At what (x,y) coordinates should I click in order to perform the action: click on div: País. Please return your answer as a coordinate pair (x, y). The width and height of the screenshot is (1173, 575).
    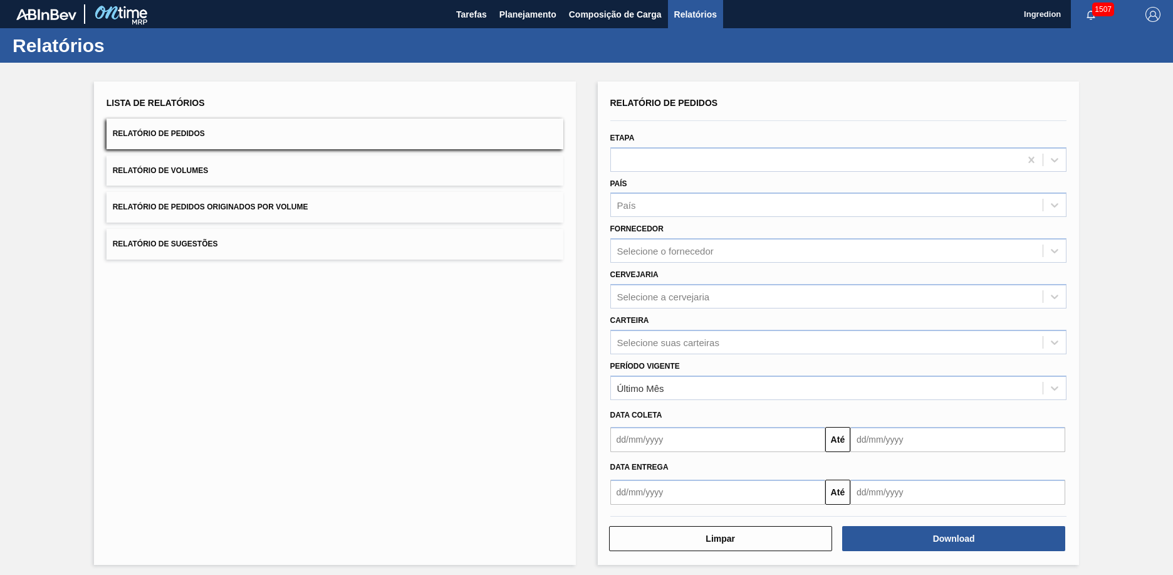
    Looking at the image, I should click on (627, 205).